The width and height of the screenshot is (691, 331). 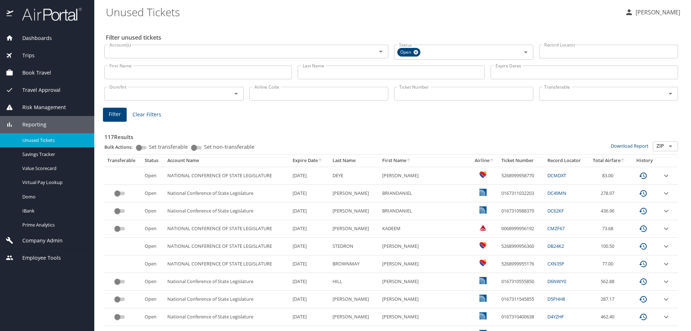 I want to click on td: 0167310555850, so click(x=521, y=282).